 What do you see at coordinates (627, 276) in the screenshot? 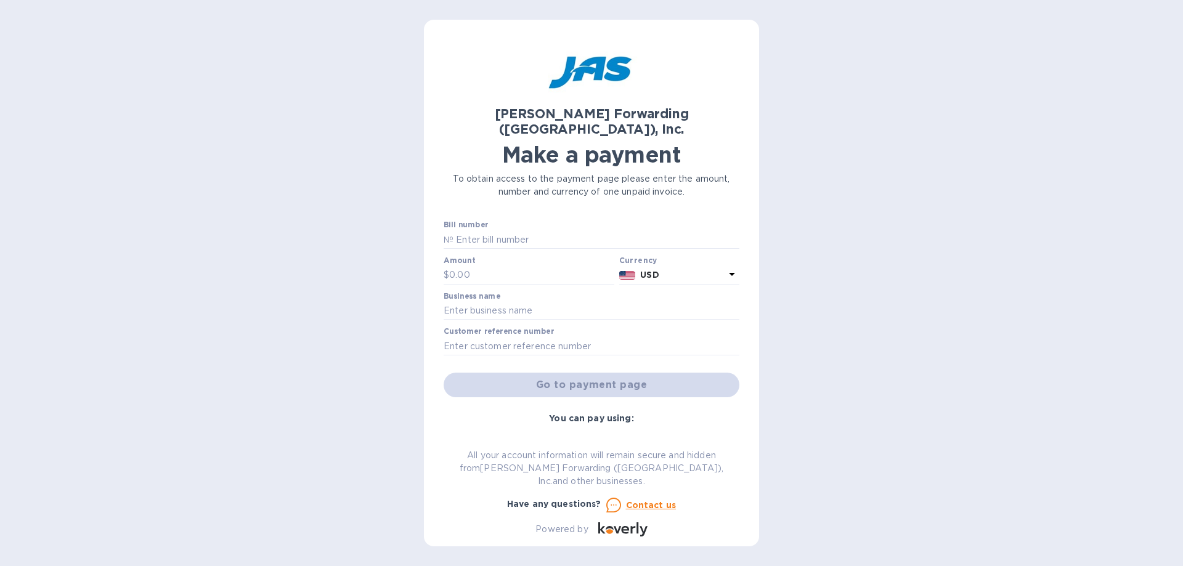
I see `img: USD` at bounding box center [627, 276].